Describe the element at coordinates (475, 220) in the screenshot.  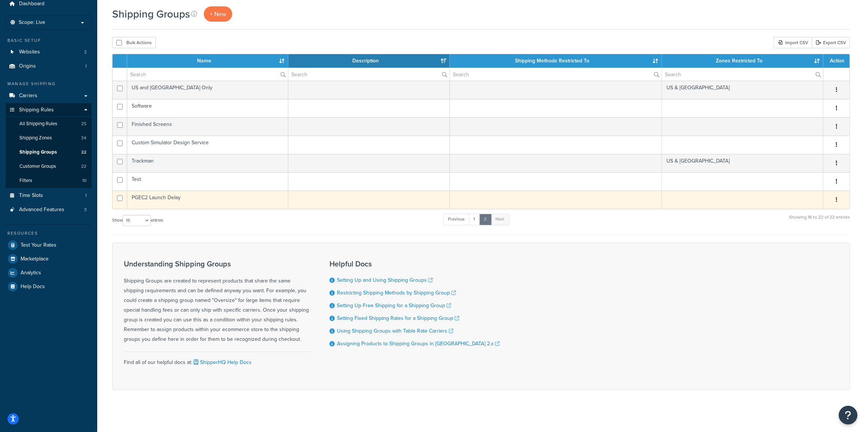
I see `a: 1` at that location.